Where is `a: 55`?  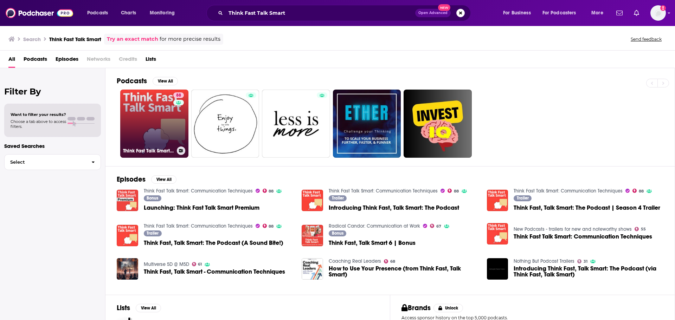 a: 55 is located at coordinates (640, 229).